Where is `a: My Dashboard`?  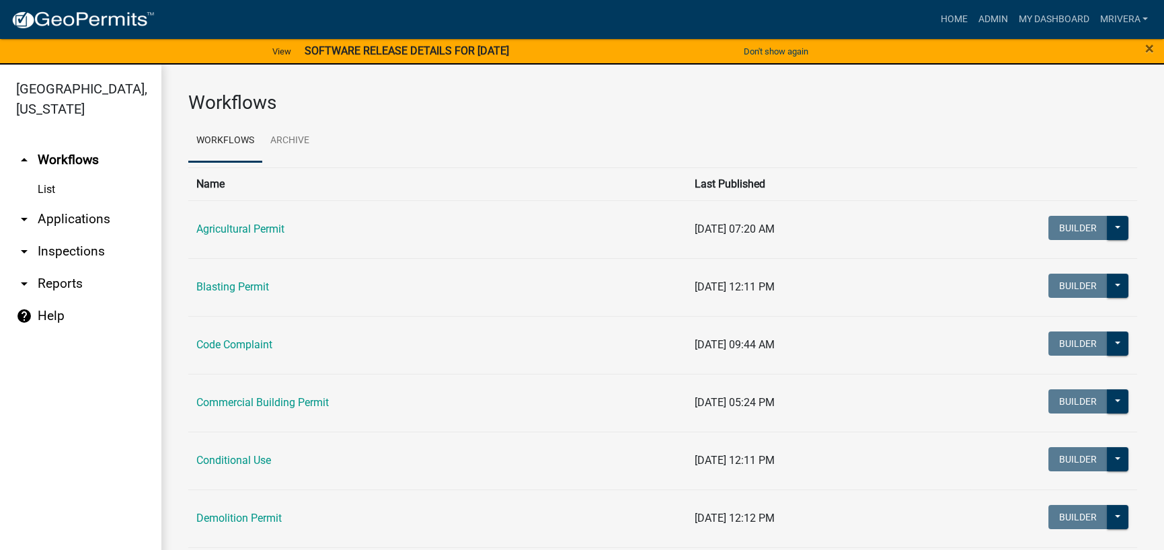
a: My Dashboard is located at coordinates (1053, 19).